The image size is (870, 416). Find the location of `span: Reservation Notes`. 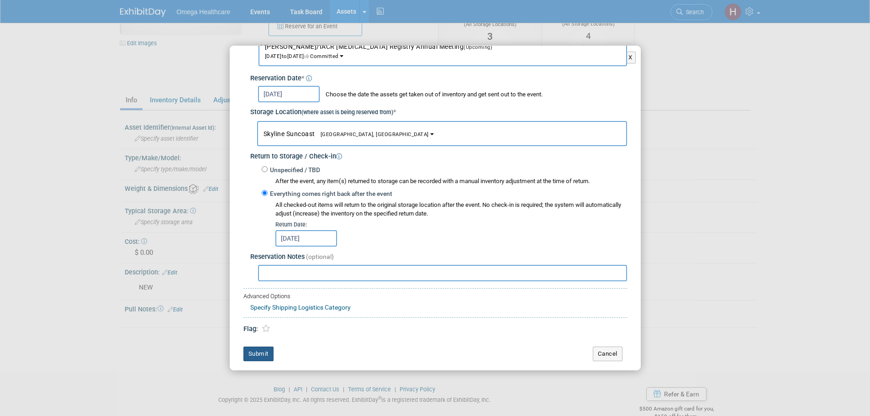

span: Reservation Notes is located at coordinates (277, 257).